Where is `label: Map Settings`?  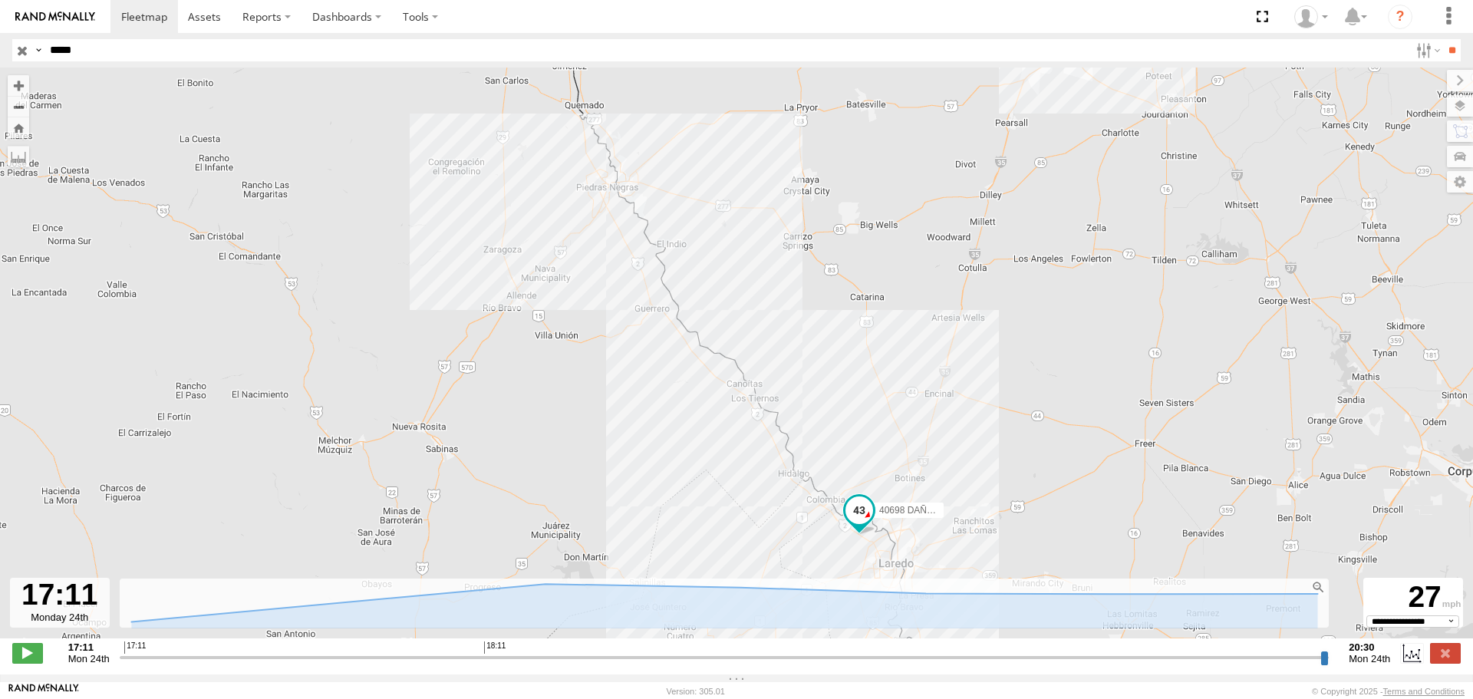 label: Map Settings is located at coordinates (1460, 182).